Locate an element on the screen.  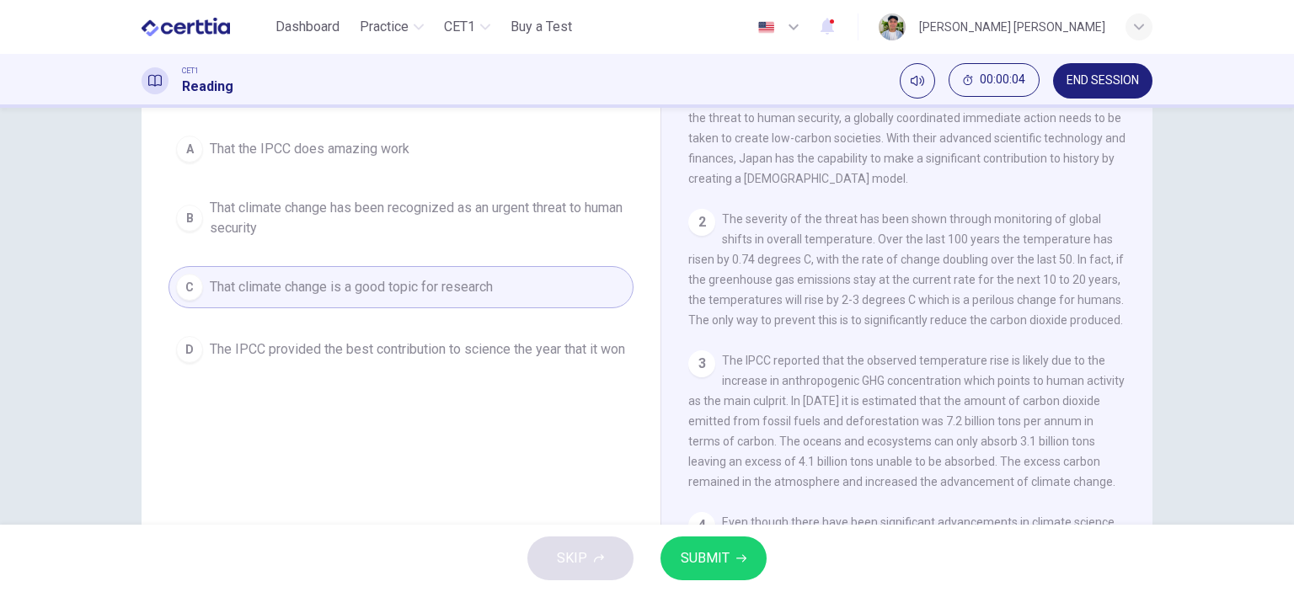
button: 00:00:04 is located at coordinates (994, 80).